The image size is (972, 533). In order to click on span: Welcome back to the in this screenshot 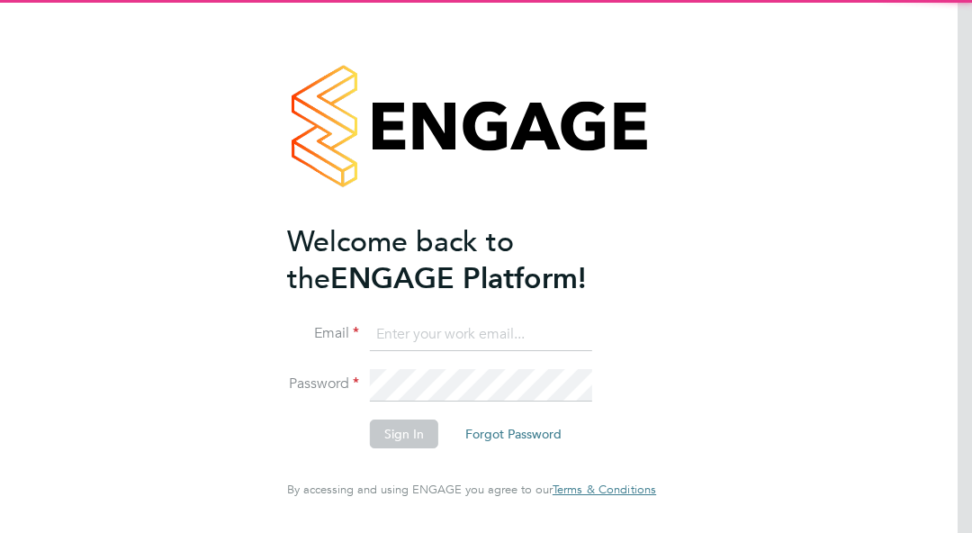, I will do `click(401, 260)`.